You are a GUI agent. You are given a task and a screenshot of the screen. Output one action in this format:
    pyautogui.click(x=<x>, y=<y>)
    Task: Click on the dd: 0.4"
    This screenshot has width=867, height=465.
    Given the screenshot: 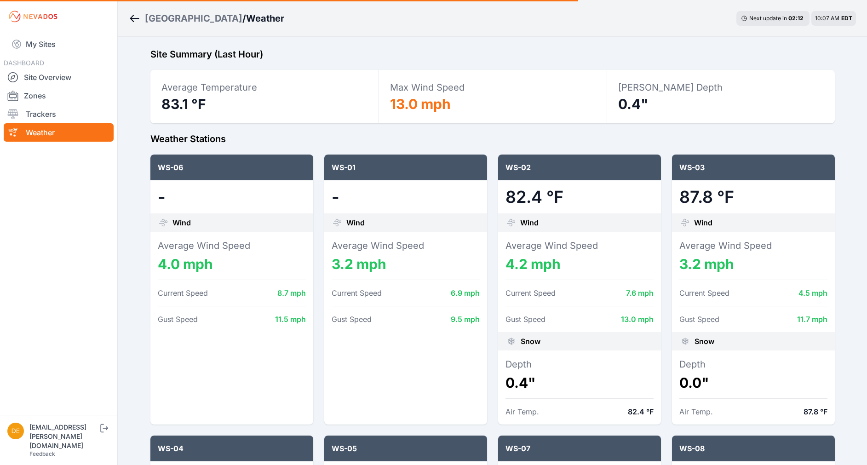 What is the action you would take?
    pyautogui.click(x=579, y=382)
    